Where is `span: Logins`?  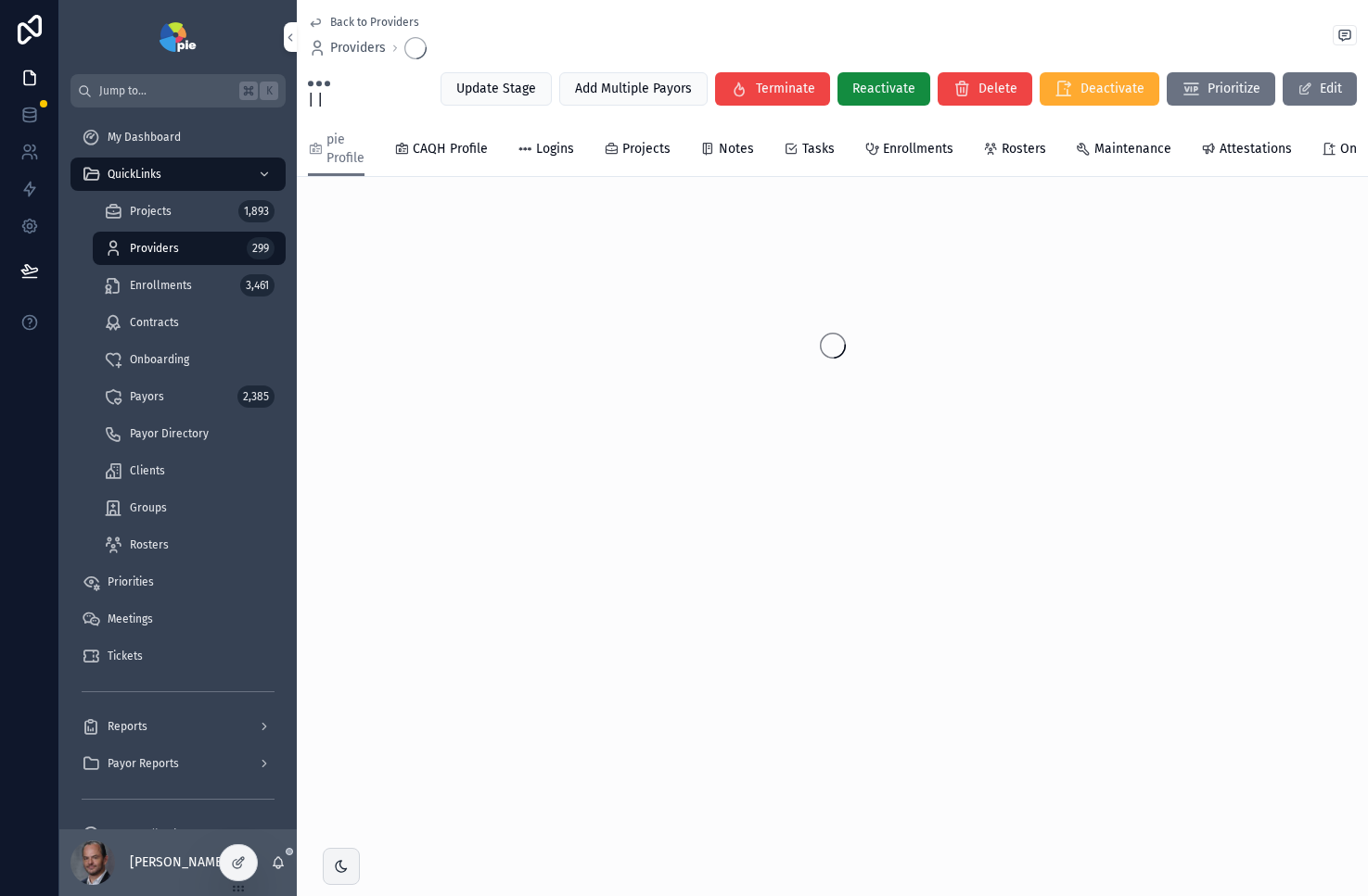
span: Logins is located at coordinates (554, 150).